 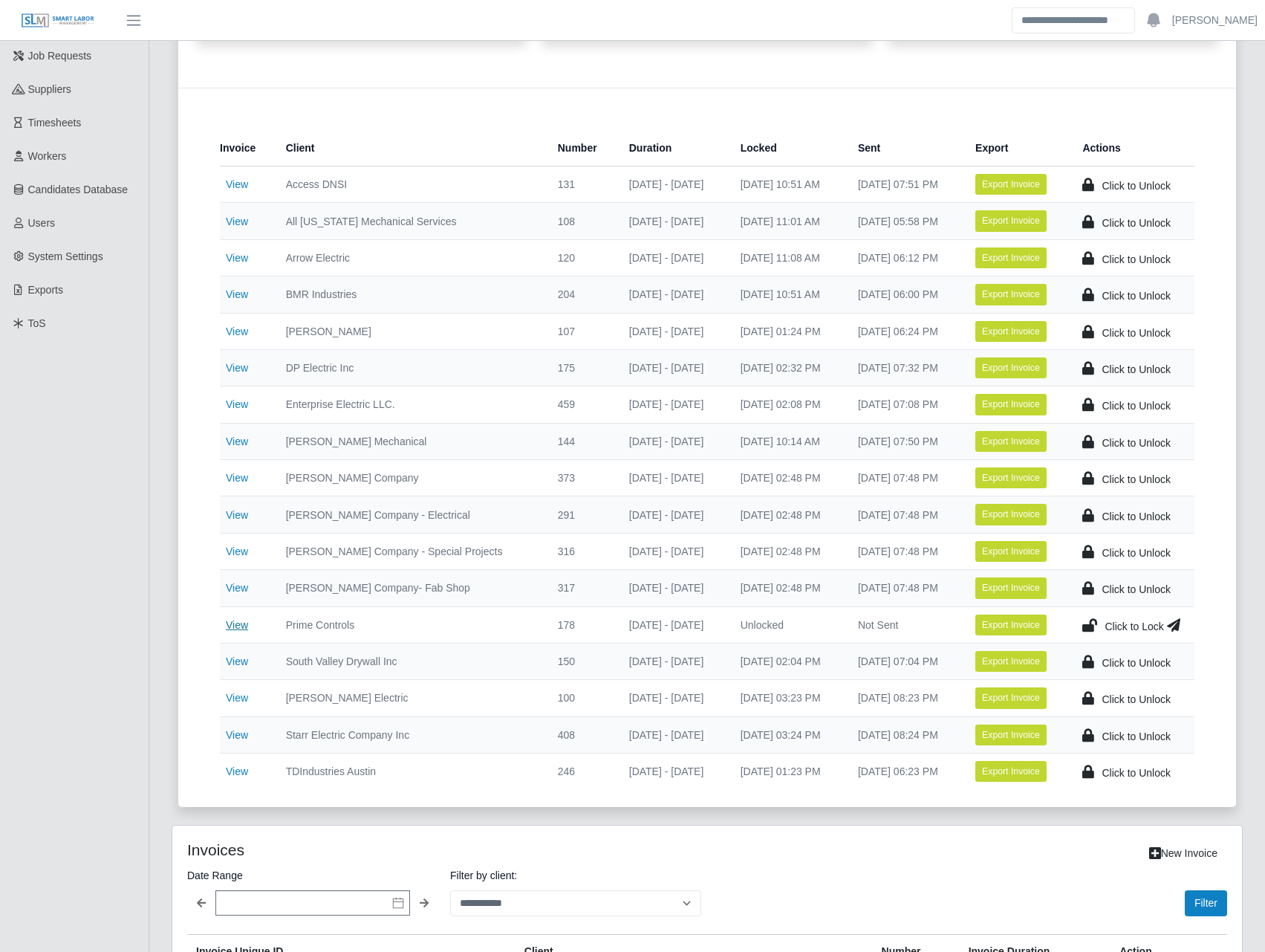 What do you see at coordinates (397, 850) in the screenshot?
I see `h4: Invoices` at bounding box center [397, 850].